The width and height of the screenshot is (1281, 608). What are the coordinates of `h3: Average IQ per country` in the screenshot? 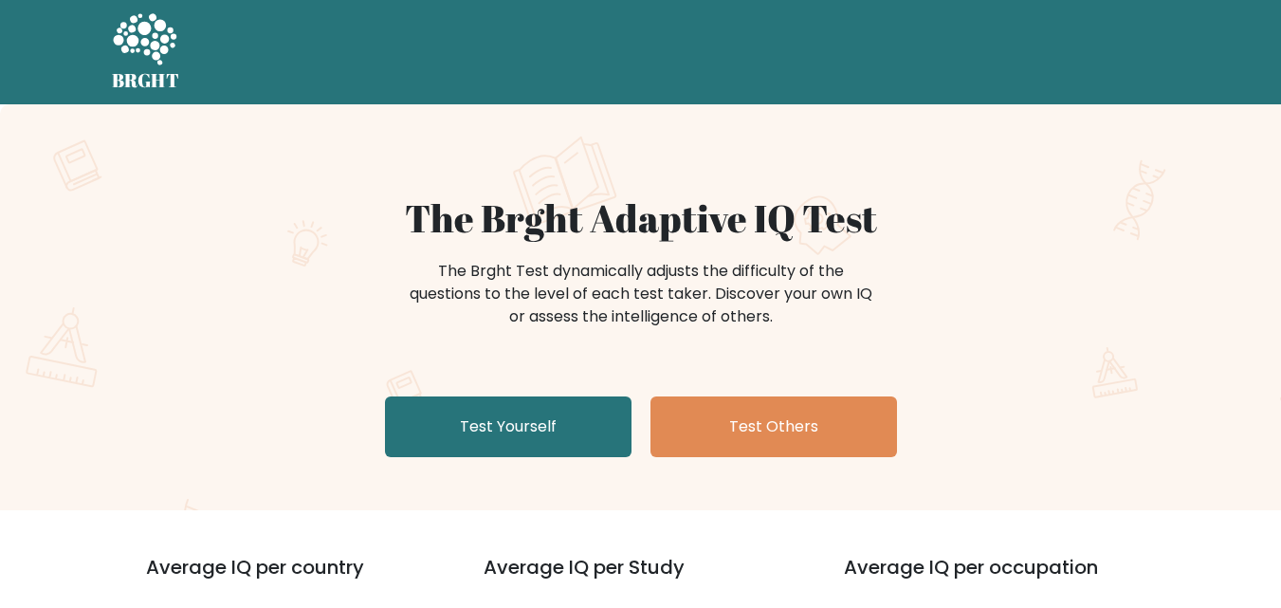 It's located at (281, 579).